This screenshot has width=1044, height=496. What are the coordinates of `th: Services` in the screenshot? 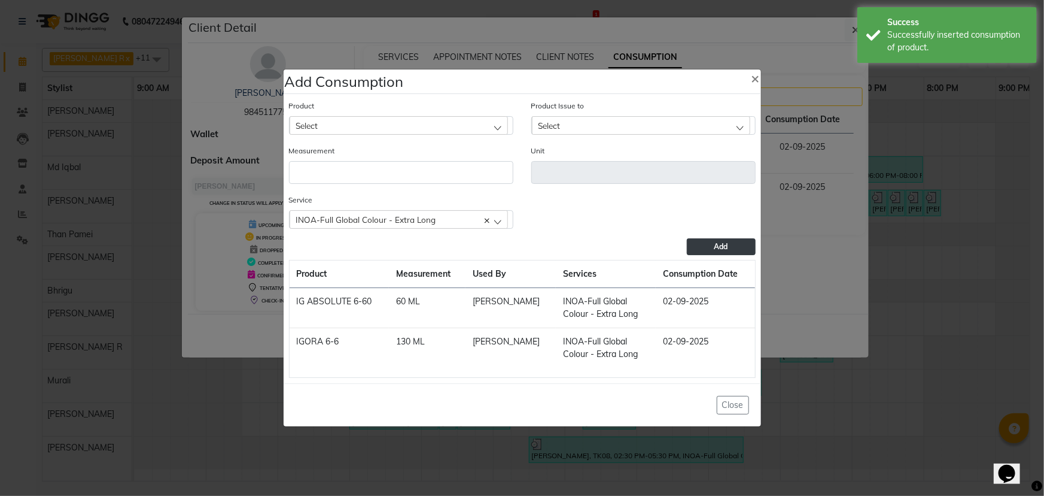 It's located at (606, 274).